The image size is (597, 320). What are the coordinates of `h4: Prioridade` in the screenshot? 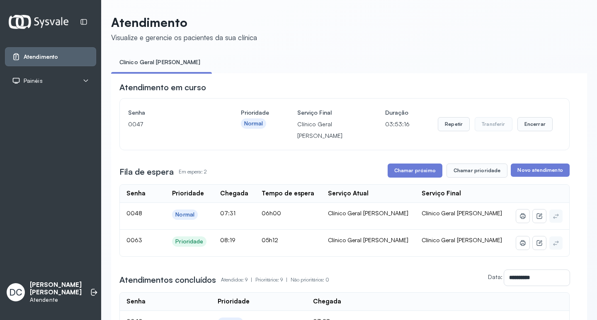 It's located at (255, 113).